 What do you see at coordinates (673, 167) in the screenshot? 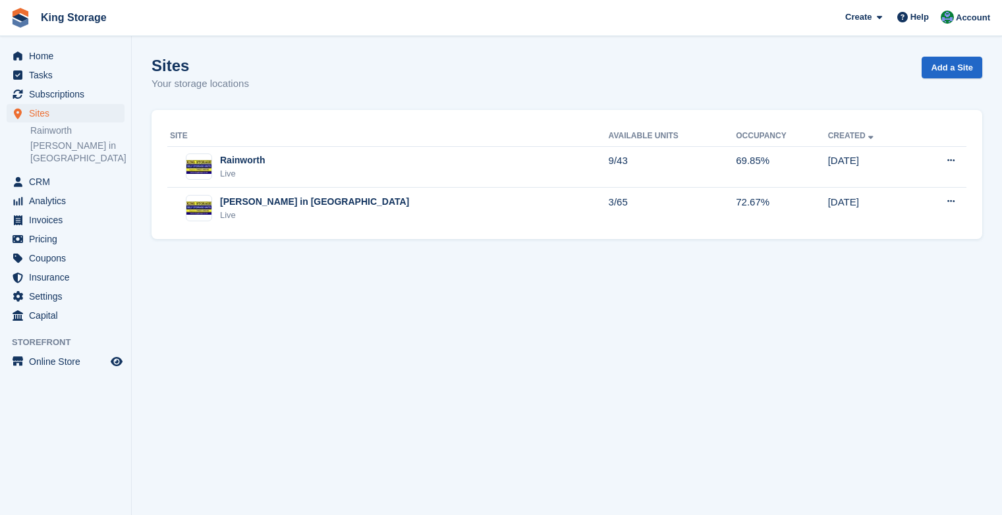
I see `td: 9/43` at bounding box center [673, 167].